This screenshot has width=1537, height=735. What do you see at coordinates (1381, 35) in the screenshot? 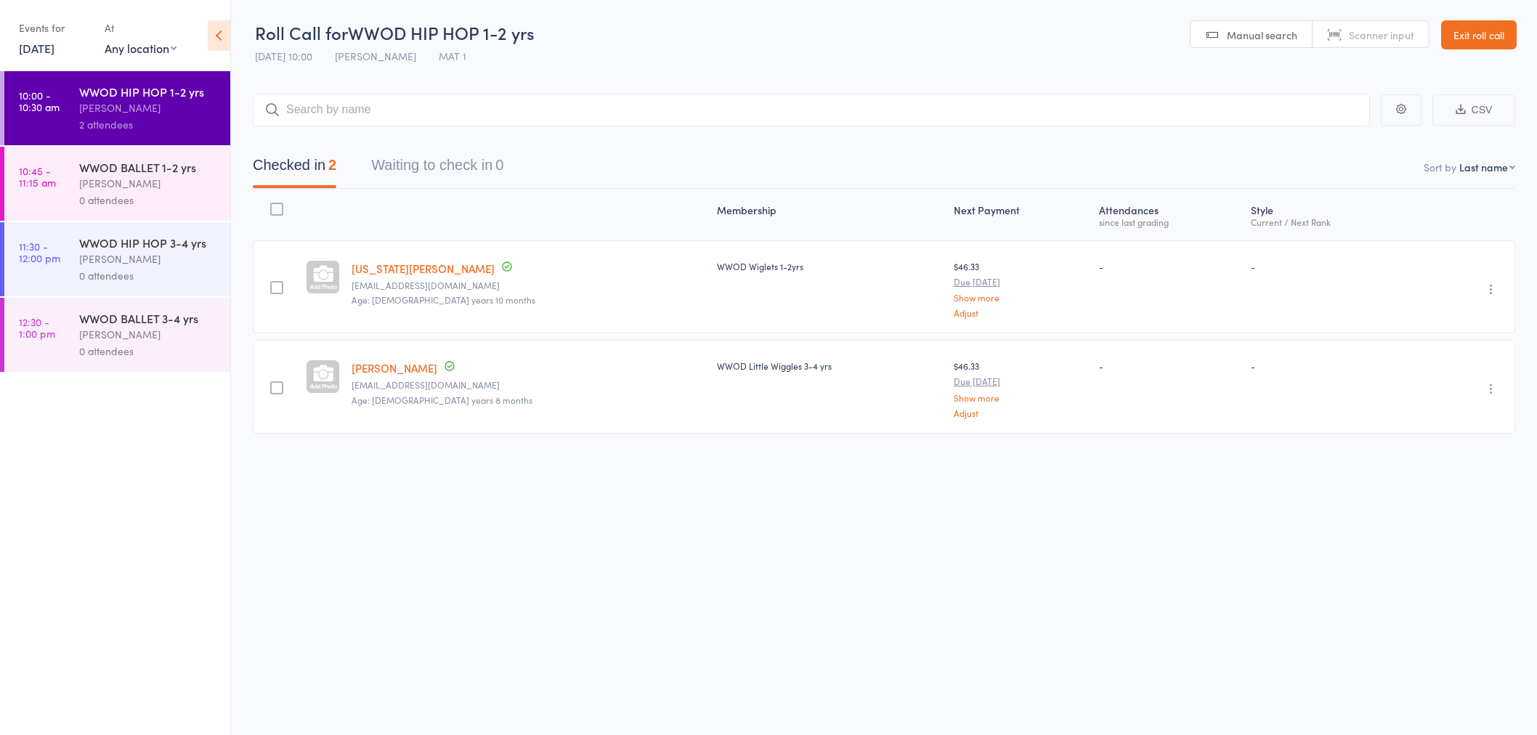
I see `span: Scanner input` at bounding box center [1381, 35].